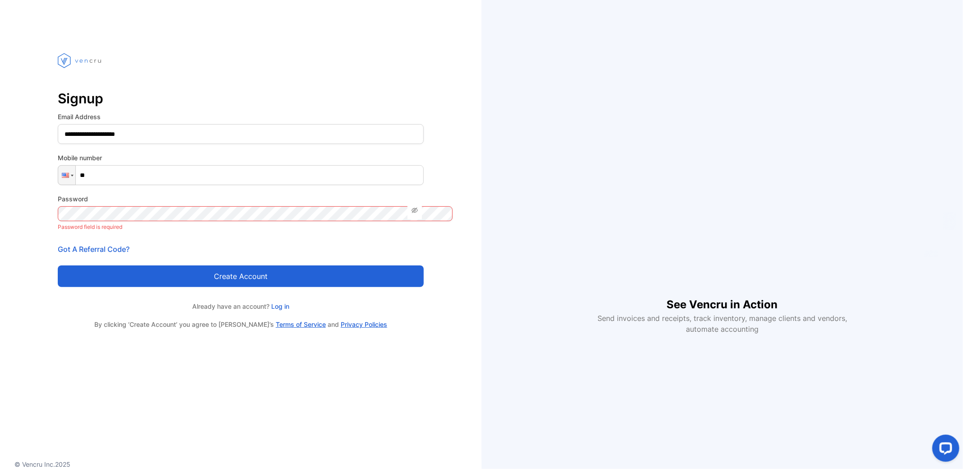 The height and width of the screenshot is (469, 963). What do you see at coordinates (241, 98) in the screenshot?
I see `p: Signup` at bounding box center [241, 98].